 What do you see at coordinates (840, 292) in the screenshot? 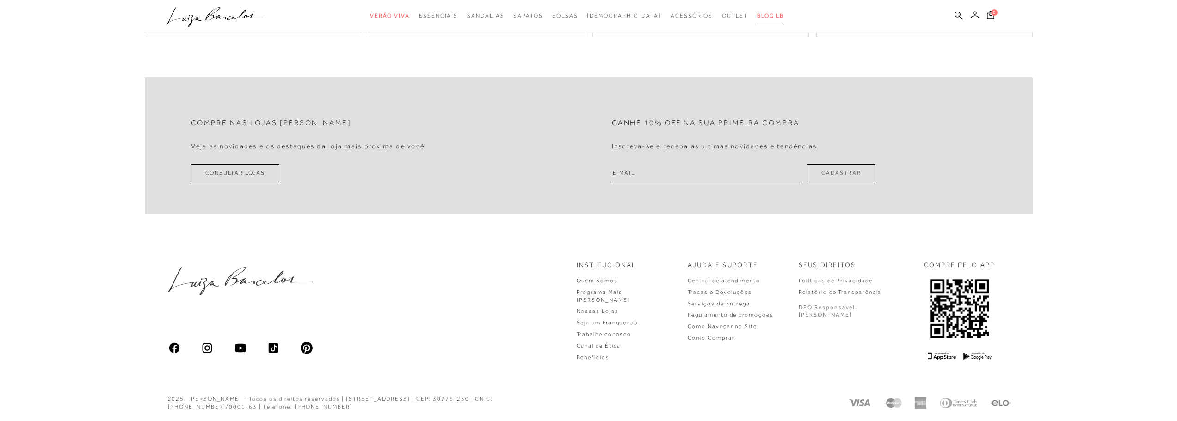
I see `a: Relatório de Transparência` at bounding box center [840, 292].